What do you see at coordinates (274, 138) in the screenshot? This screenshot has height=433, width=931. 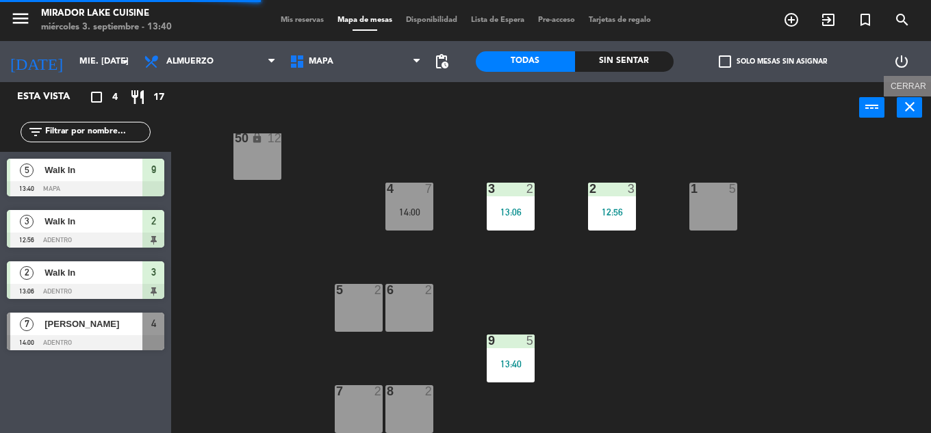 I see `div: 12` at bounding box center [274, 138].